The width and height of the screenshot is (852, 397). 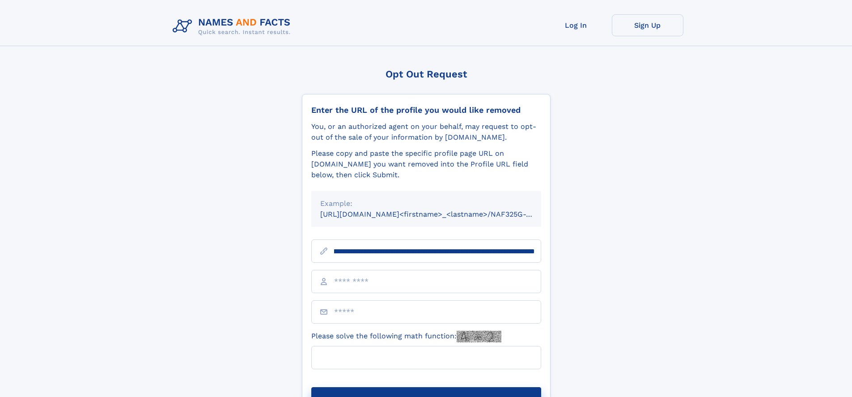 I want to click on img: Logo Names and Facts, so click(x=233, y=26).